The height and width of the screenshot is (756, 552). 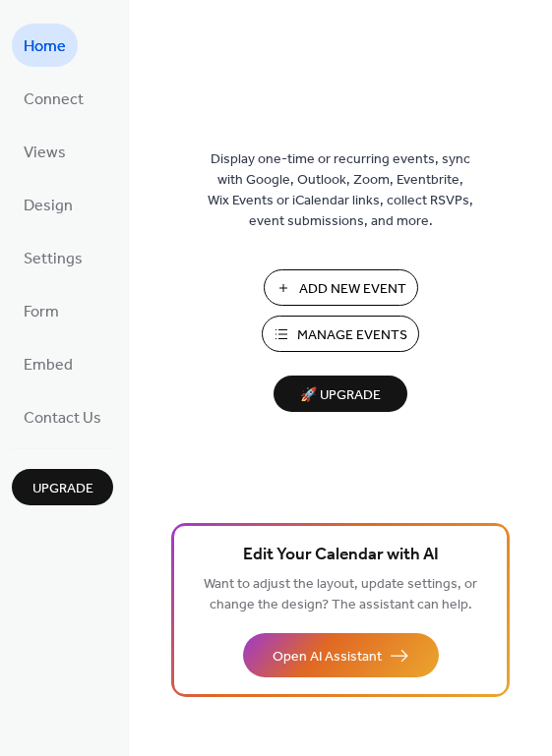 I want to click on a: Connect, so click(x=53, y=98).